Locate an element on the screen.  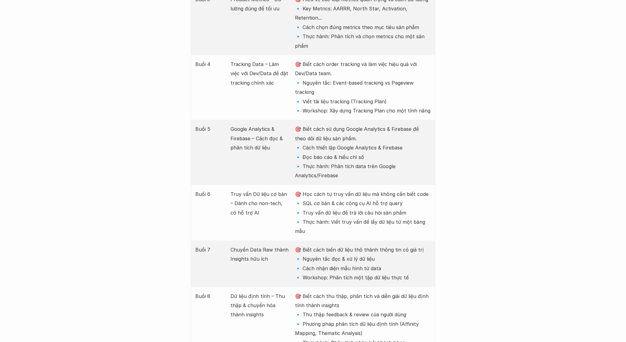
p: Buổi 4 is located at coordinates (210, 64).